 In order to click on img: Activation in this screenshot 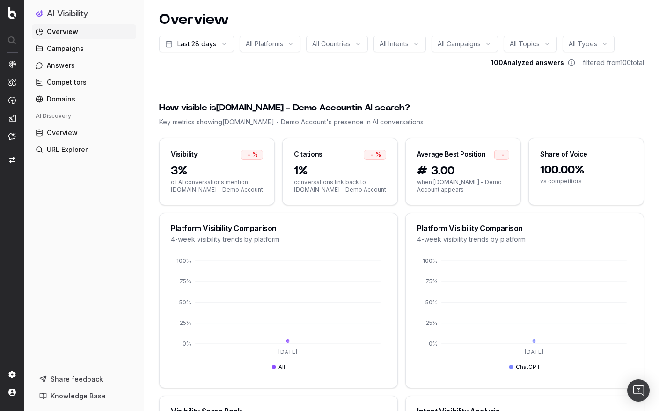, I will do `click(12, 100)`.